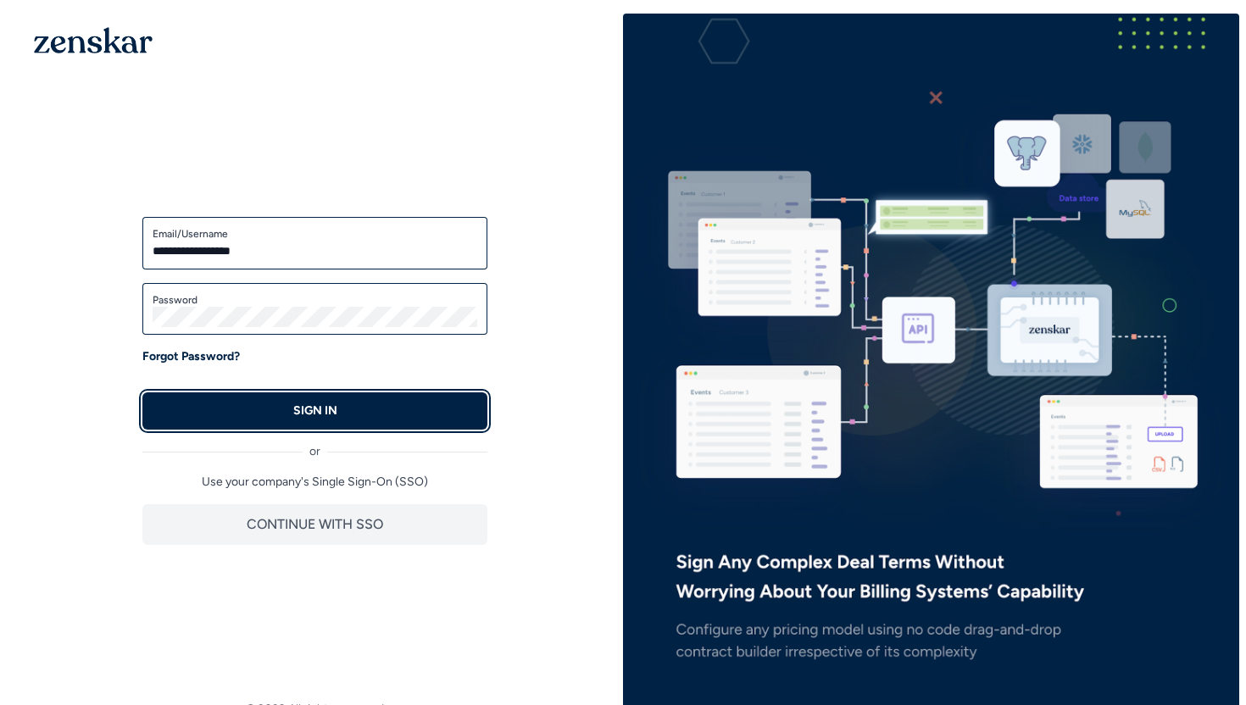  I want to click on label: Password, so click(315, 300).